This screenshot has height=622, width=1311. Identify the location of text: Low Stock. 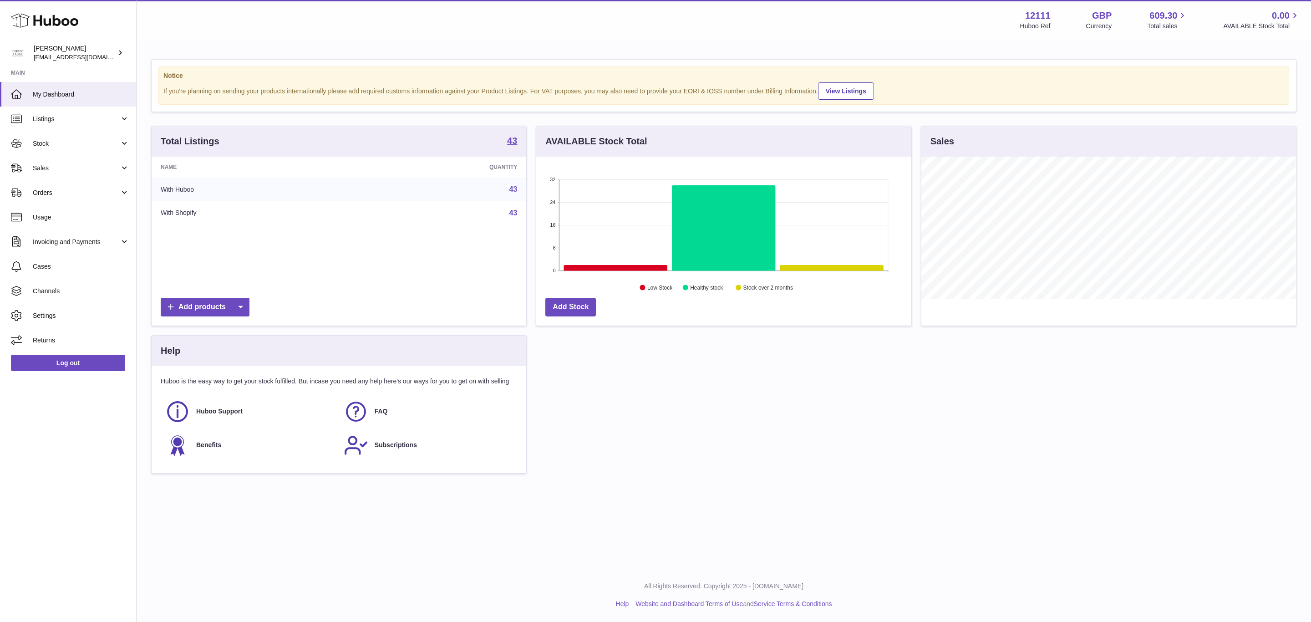
(660, 288).